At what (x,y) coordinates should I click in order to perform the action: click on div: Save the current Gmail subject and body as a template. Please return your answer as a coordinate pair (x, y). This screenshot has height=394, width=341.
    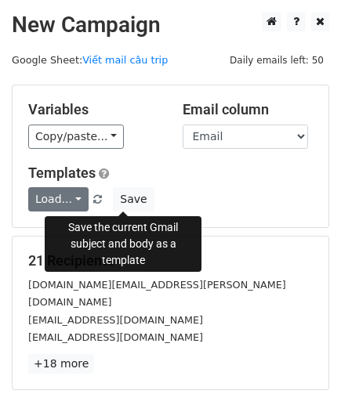
    Looking at the image, I should click on (123, 244).